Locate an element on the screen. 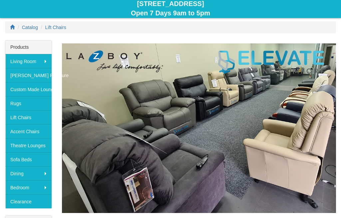 This screenshot has height=218, width=341. a: Dining is located at coordinates (28, 173).